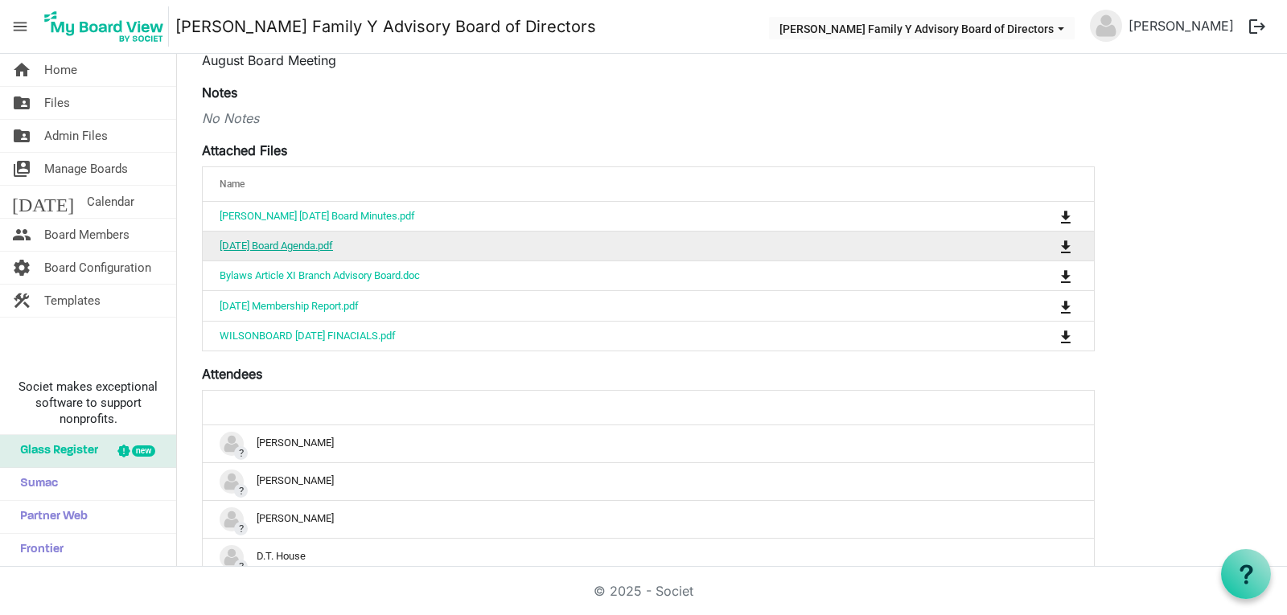 This screenshot has width=1287, height=615. I want to click on span: Calendar, so click(110, 202).